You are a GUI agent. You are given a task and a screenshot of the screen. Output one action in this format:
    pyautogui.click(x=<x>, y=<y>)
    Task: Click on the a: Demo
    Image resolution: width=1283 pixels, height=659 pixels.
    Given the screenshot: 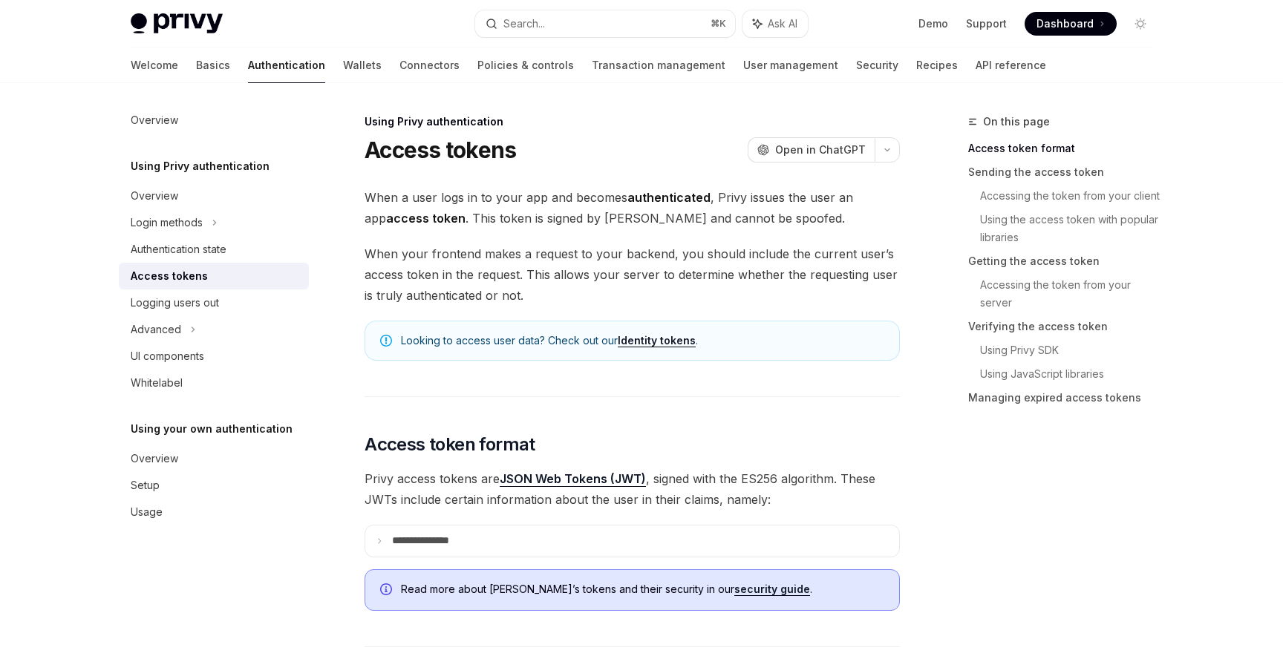 What is the action you would take?
    pyautogui.click(x=933, y=24)
    